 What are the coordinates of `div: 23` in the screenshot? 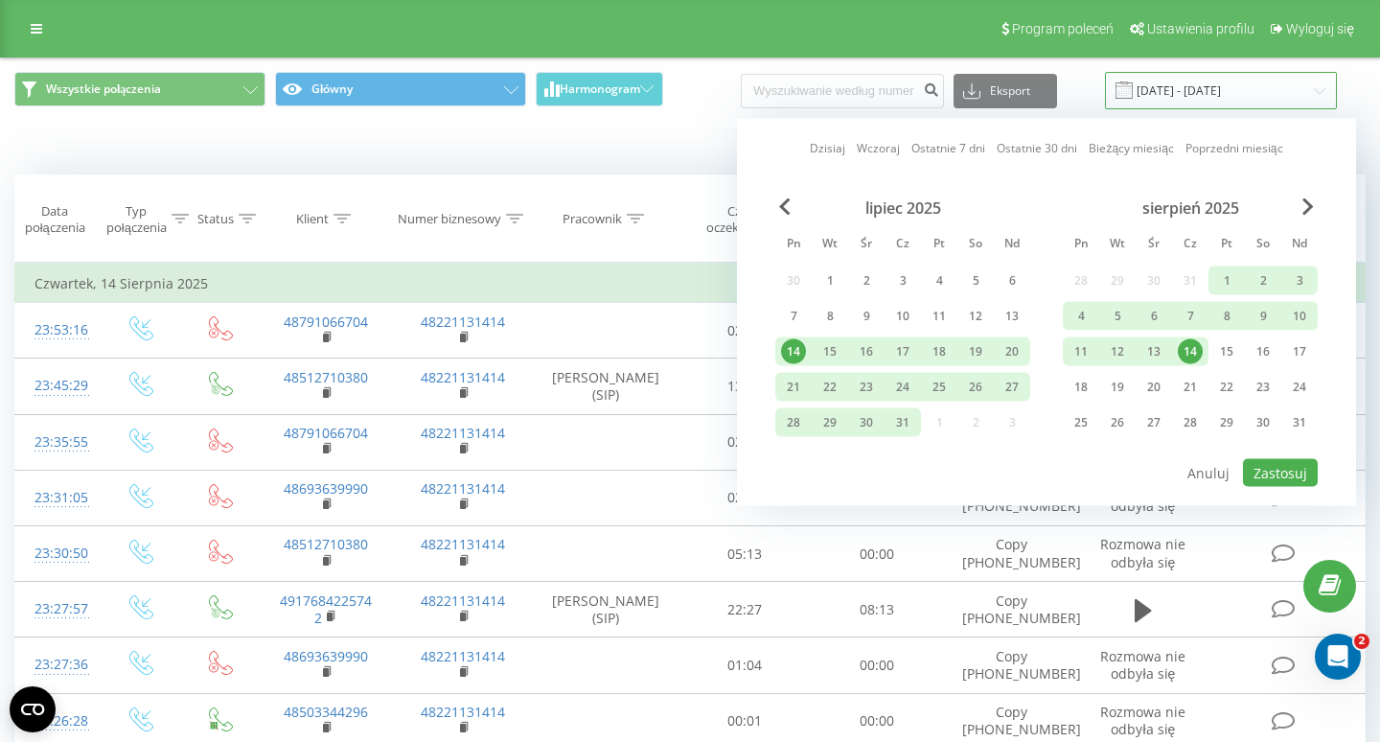 It's located at (1263, 387).